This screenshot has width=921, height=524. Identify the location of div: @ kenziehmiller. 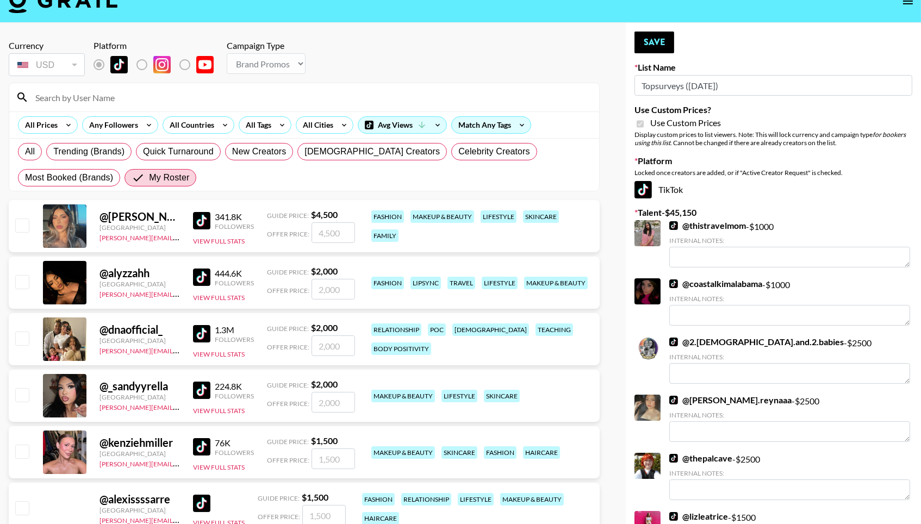
(140, 443).